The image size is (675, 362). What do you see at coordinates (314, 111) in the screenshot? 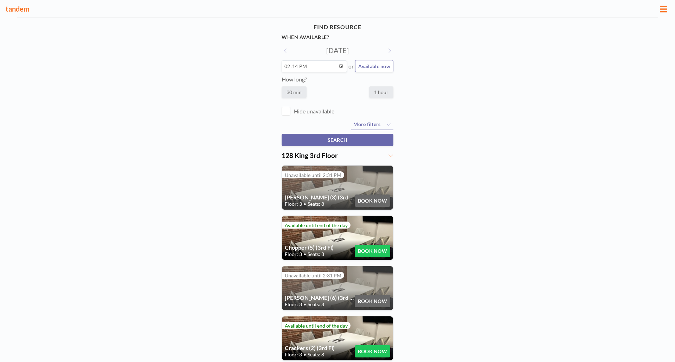
I see `label: Hide unavailable` at bounding box center [314, 111].